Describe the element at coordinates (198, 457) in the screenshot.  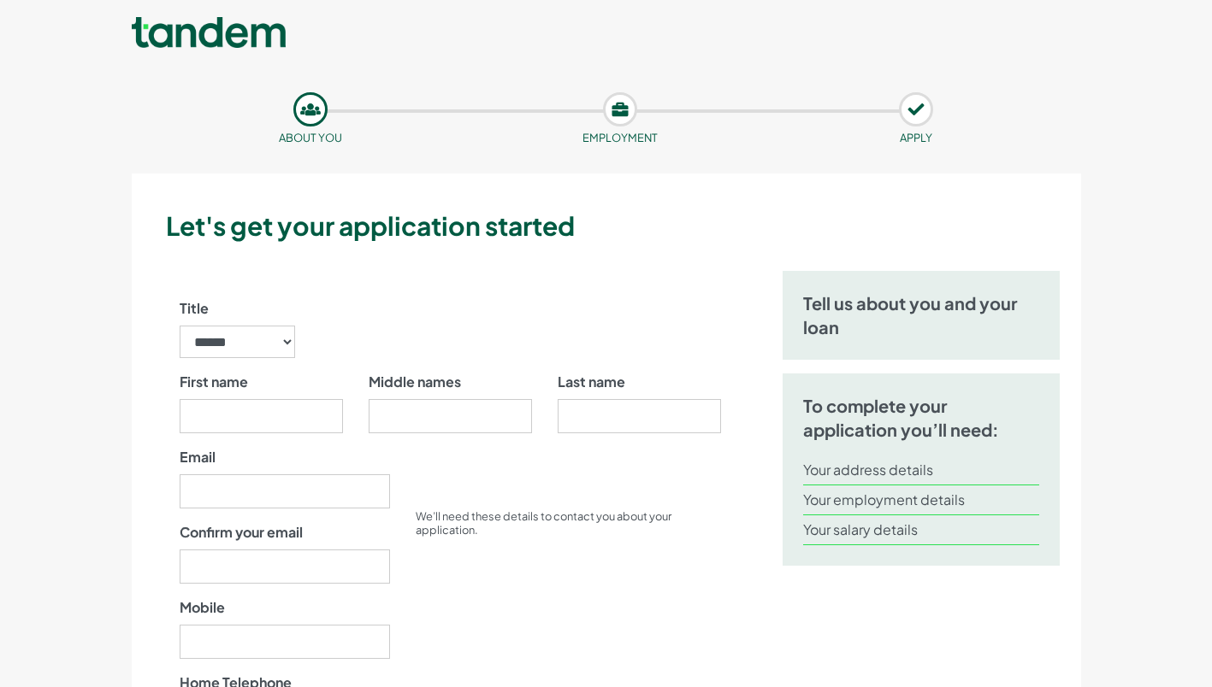
I see `label: Email` at that location.